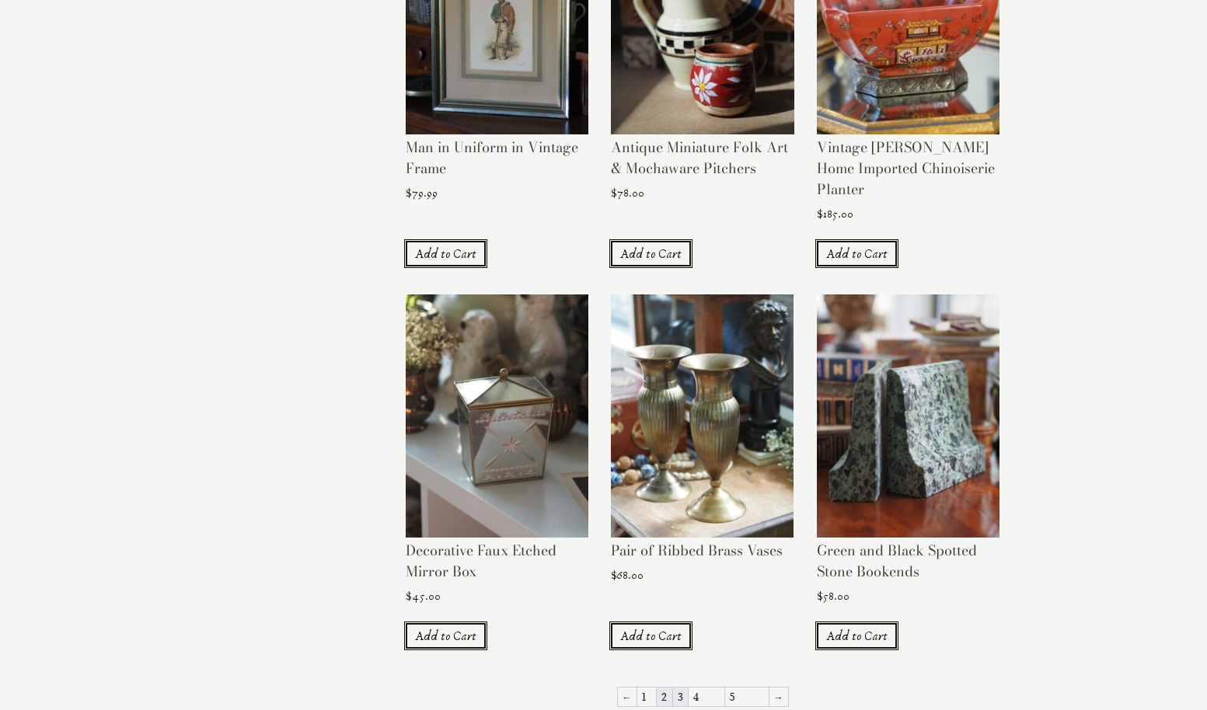  Describe the element at coordinates (702, 161) in the screenshot. I see `h2: Antique Miniature Folk Art & Mochaware Pitchers` at that location.